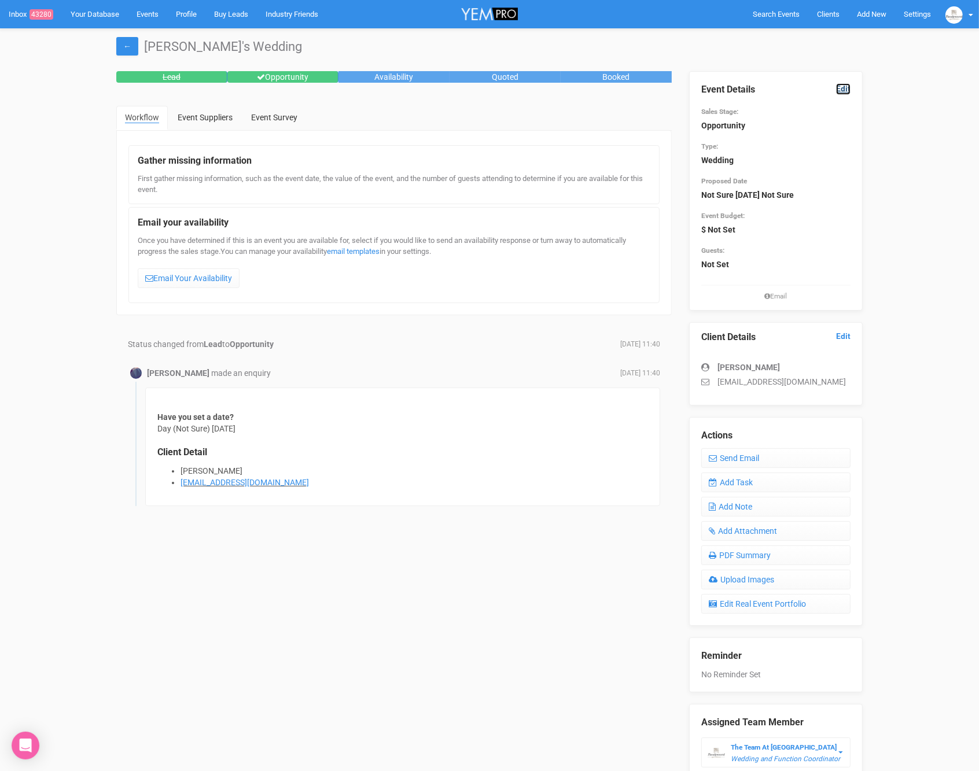 The image size is (979, 771). I want to click on span: You can manage your availability in your settings., so click(326, 251).